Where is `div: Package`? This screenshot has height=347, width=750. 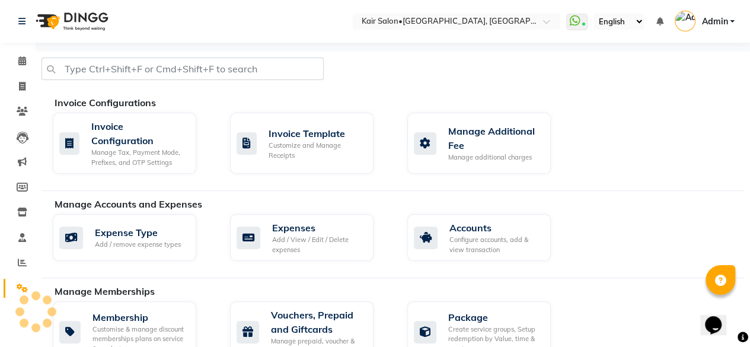
div: Package is located at coordinates (495, 317).